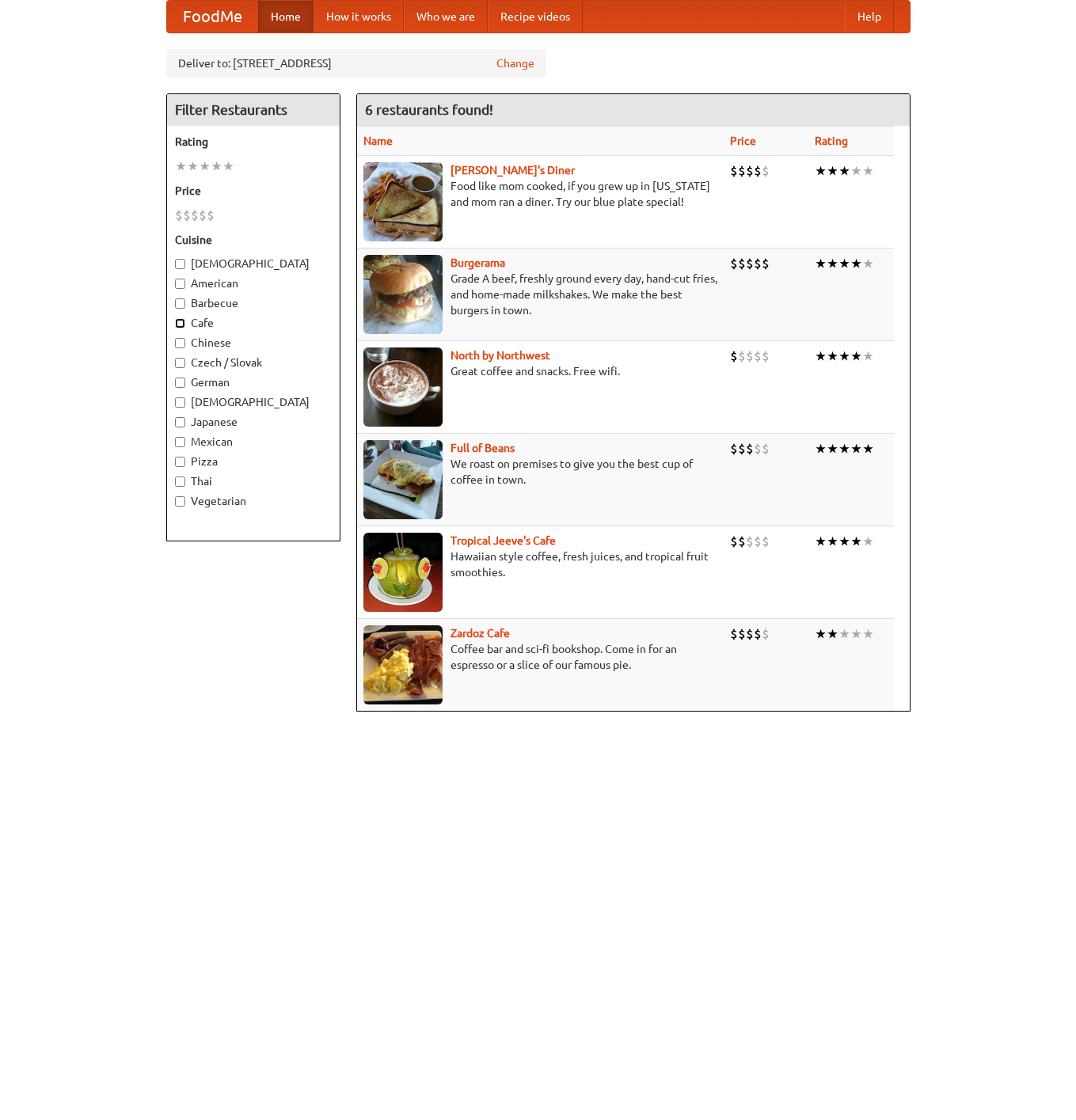 The width and height of the screenshot is (1076, 1120). Describe the element at coordinates (254, 461) in the screenshot. I see `label: Pizza` at that location.